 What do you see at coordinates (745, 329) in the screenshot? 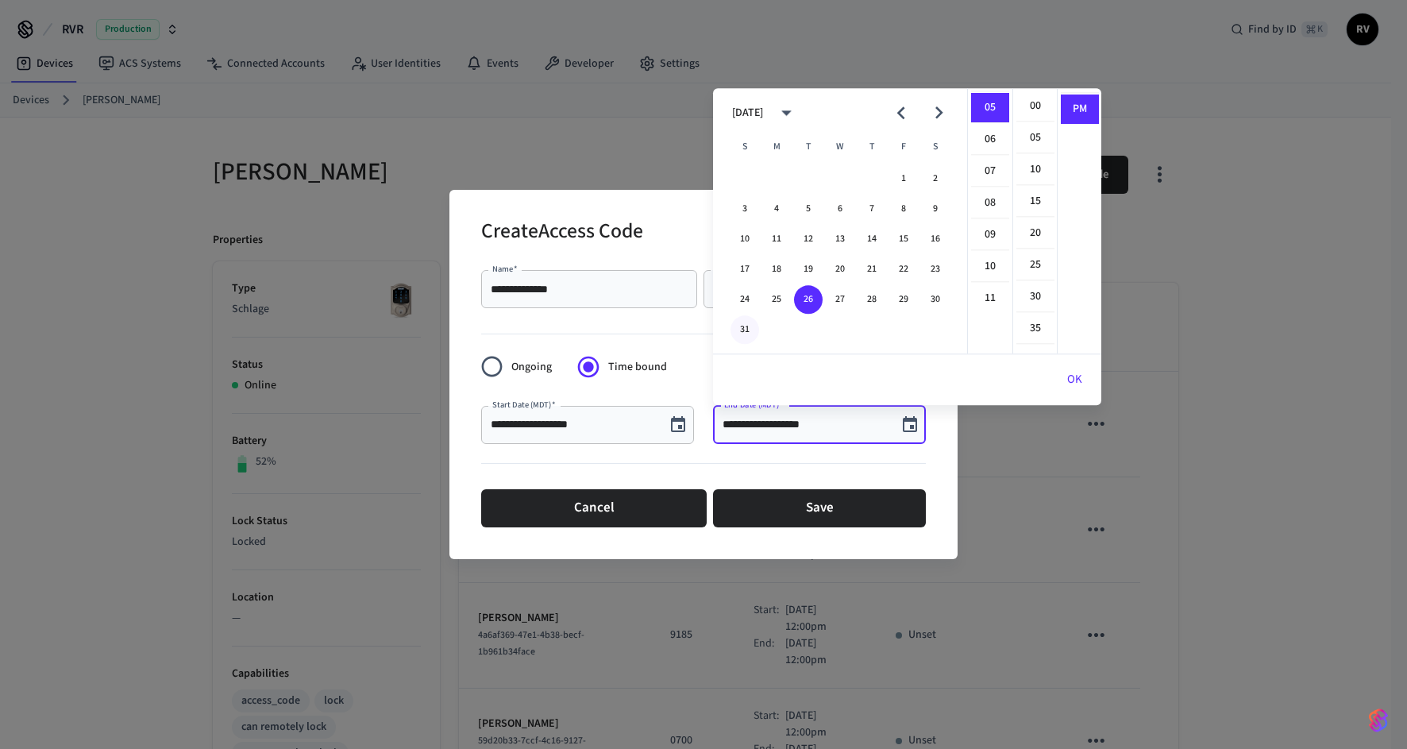
I see `button: 31` at bounding box center [745, 329].